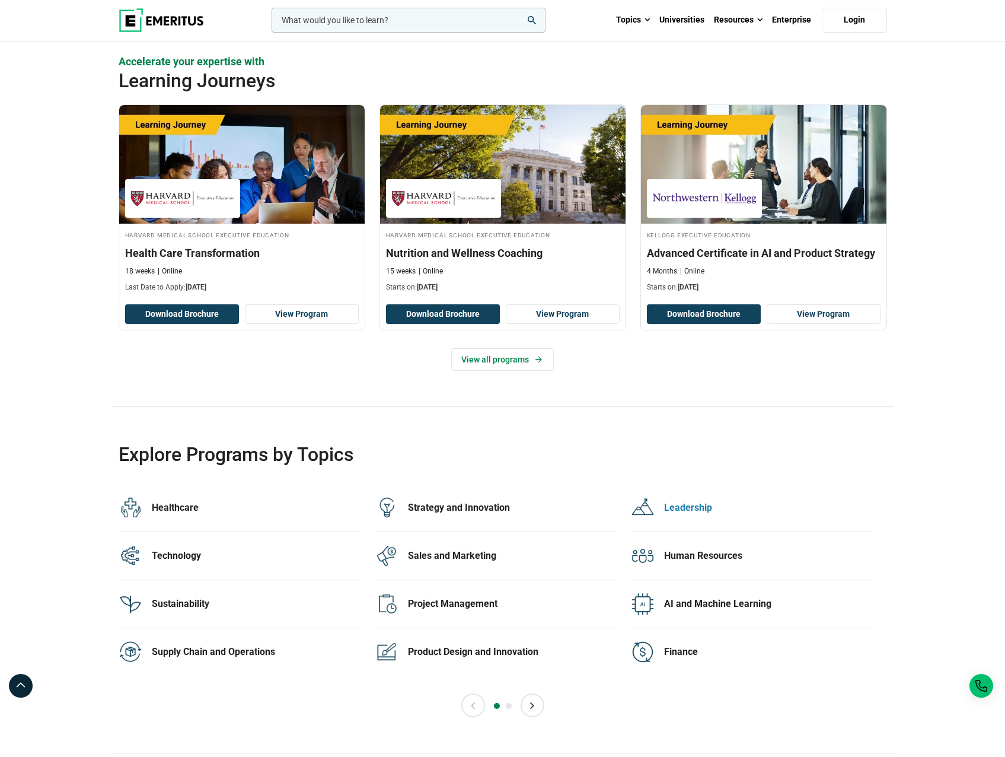 Image resolution: width=1005 pixels, height=757 pixels. Describe the element at coordinates (140, 271) in the screenshot. I see `p: 18 weeks` at that location.